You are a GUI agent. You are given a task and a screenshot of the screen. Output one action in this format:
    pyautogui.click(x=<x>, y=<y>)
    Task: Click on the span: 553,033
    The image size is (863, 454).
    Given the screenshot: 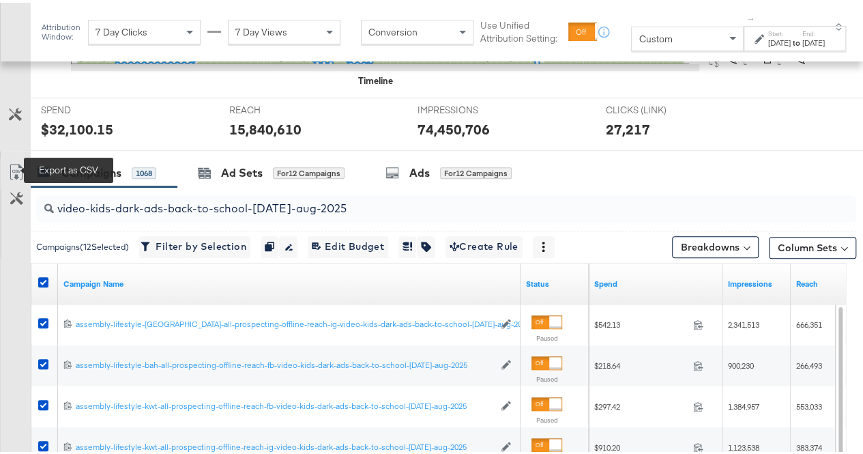 What is the action you would take?
    pyautogui.click(x=809, y=403)
    